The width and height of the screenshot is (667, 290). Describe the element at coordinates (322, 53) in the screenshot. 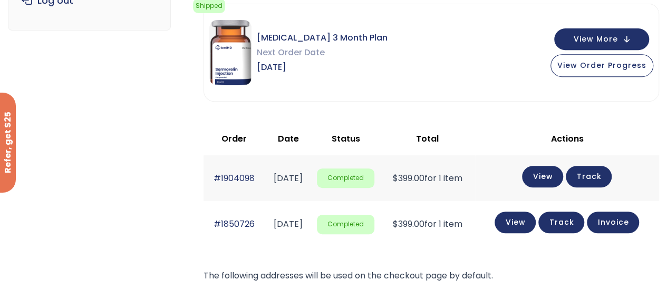

I see `span: Next Order Date` at that location.